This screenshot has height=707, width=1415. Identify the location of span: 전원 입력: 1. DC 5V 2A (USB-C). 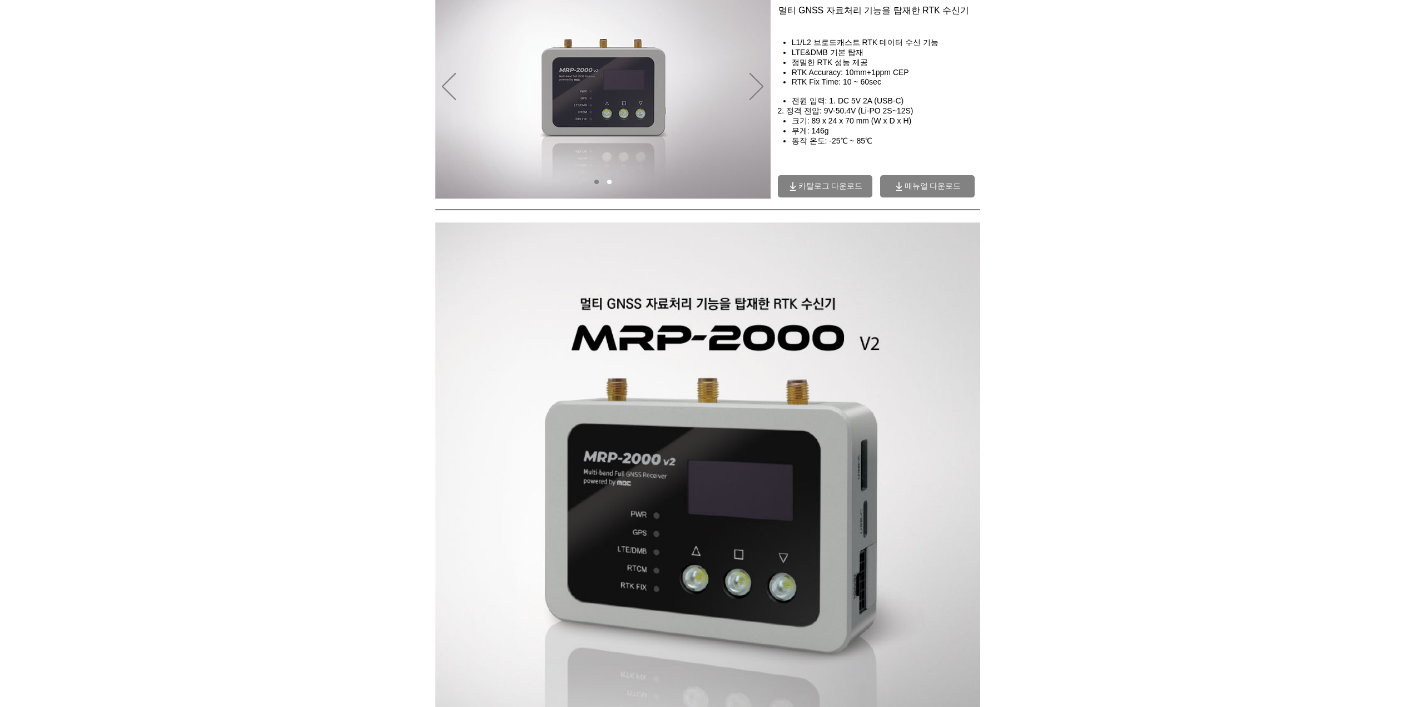
(847, 101).